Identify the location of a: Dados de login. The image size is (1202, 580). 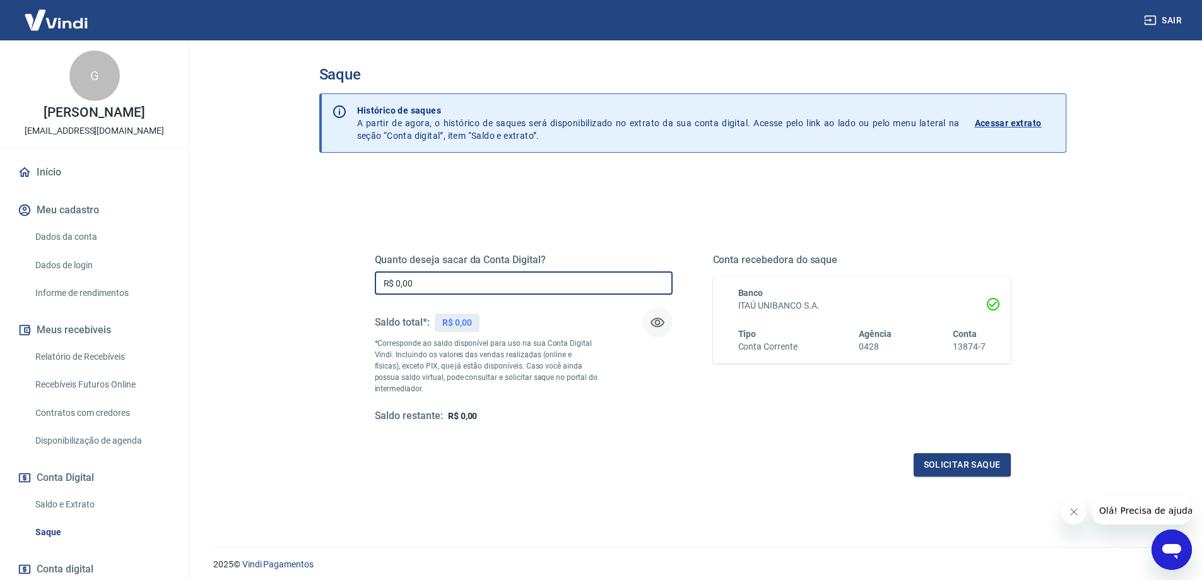
(102, 265).